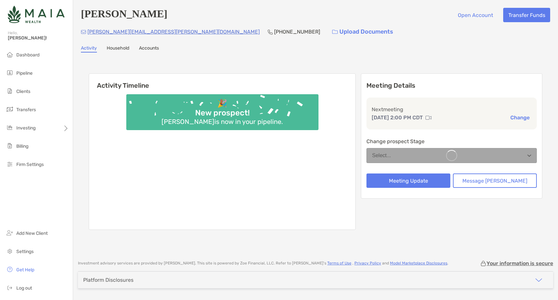 The height and width of the screenshot is (300, 558). What do you see at coordinates (10, 269) in the screenshot?
I see `img: get-help icon` at bounding box center [10, 269].